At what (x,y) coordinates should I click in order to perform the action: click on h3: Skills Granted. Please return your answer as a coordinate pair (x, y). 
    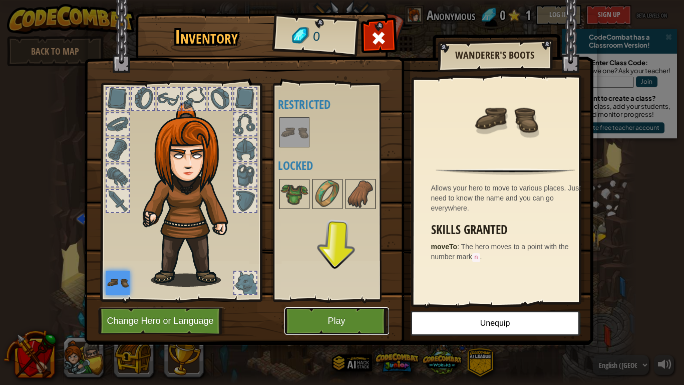
    Looking at the image, I should click on (508, 229).